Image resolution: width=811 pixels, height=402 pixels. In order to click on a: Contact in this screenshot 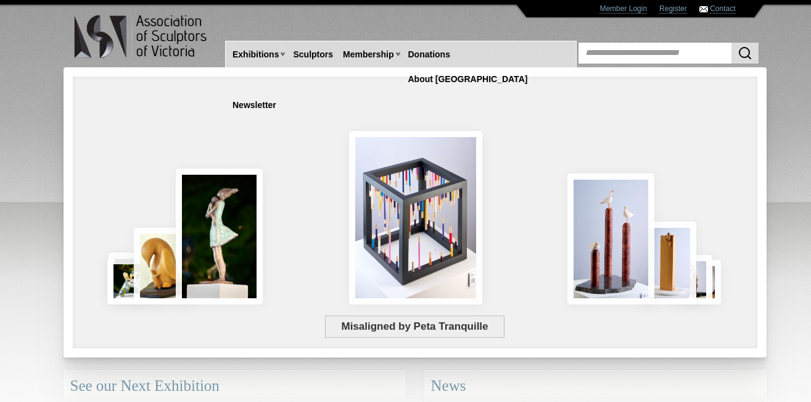, I will do `click(722, 9)`.